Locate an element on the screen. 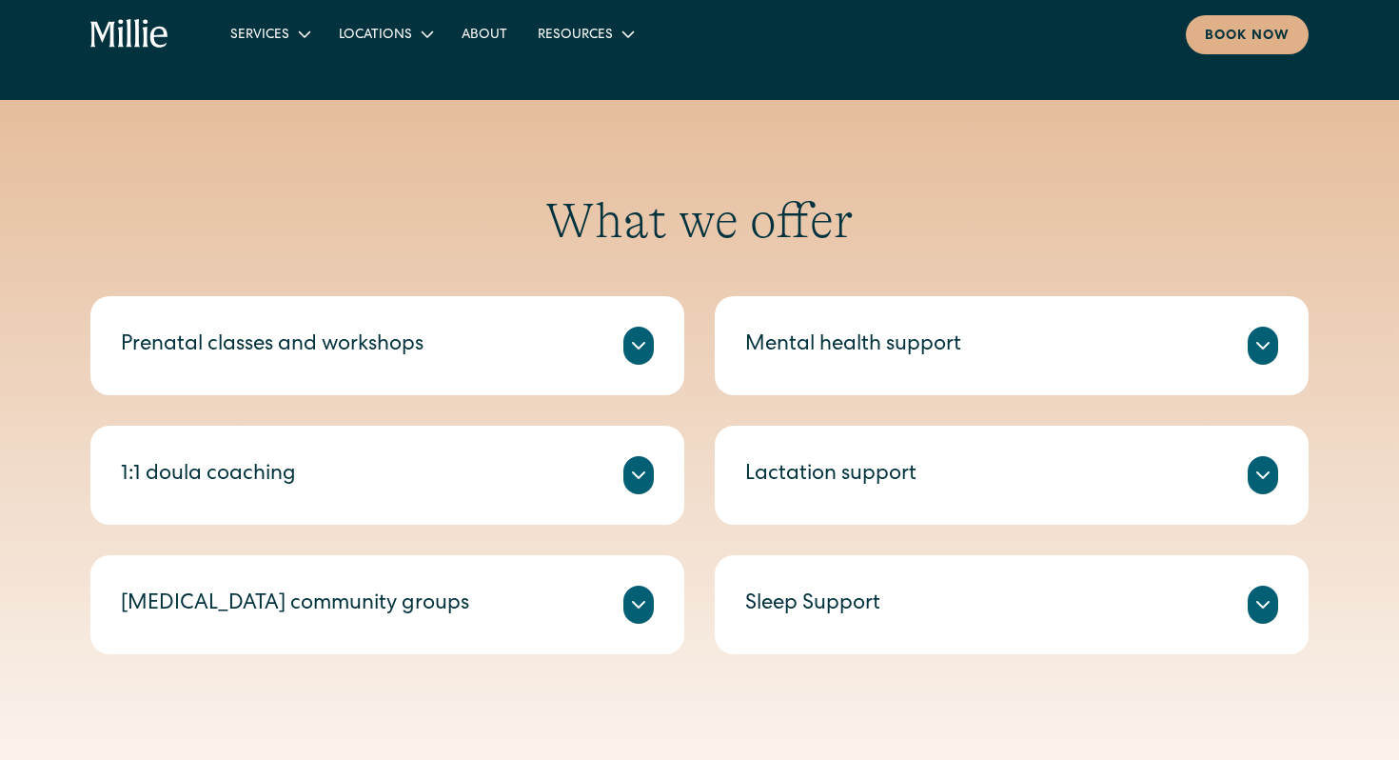 The height and width of the screenshot is (760, 1399). a: home is located at coordinates (129, 34).